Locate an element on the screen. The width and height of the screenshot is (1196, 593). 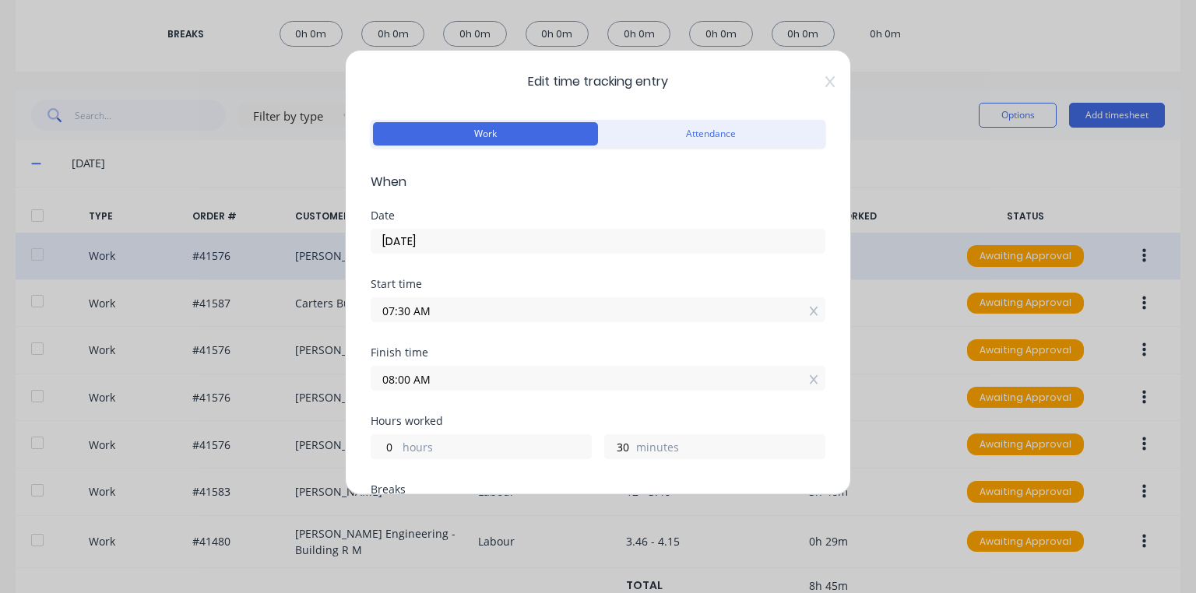
div: Start time is located at coordinates (598, 284).